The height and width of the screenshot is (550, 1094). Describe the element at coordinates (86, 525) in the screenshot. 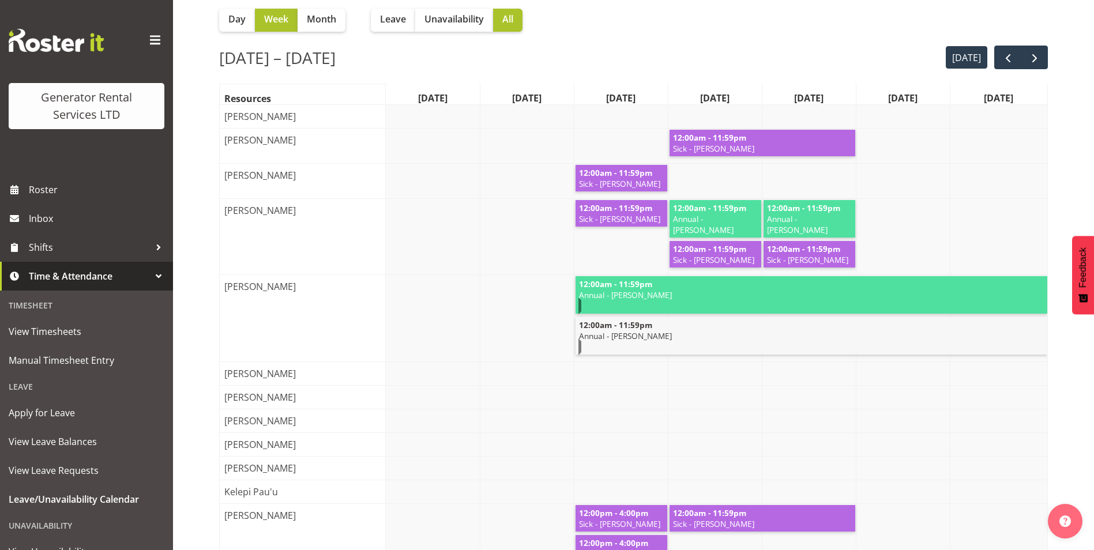

I see `div: Unavailability` at that location.